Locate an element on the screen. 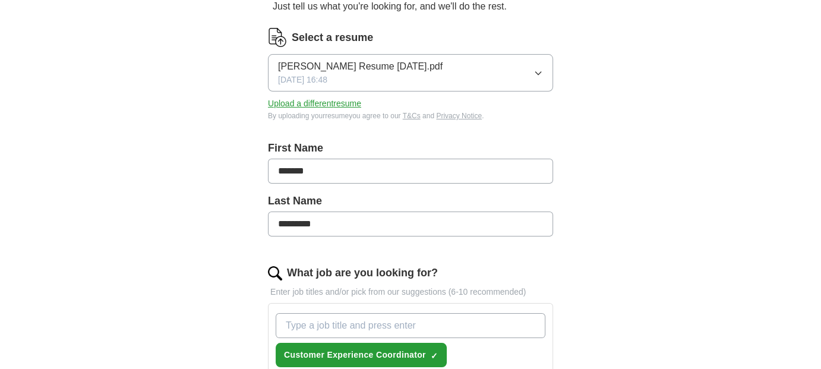 This screenshot has width=821, height=369. div: By uploading your resume you agree to our and . is located at coordinates (411, 116).